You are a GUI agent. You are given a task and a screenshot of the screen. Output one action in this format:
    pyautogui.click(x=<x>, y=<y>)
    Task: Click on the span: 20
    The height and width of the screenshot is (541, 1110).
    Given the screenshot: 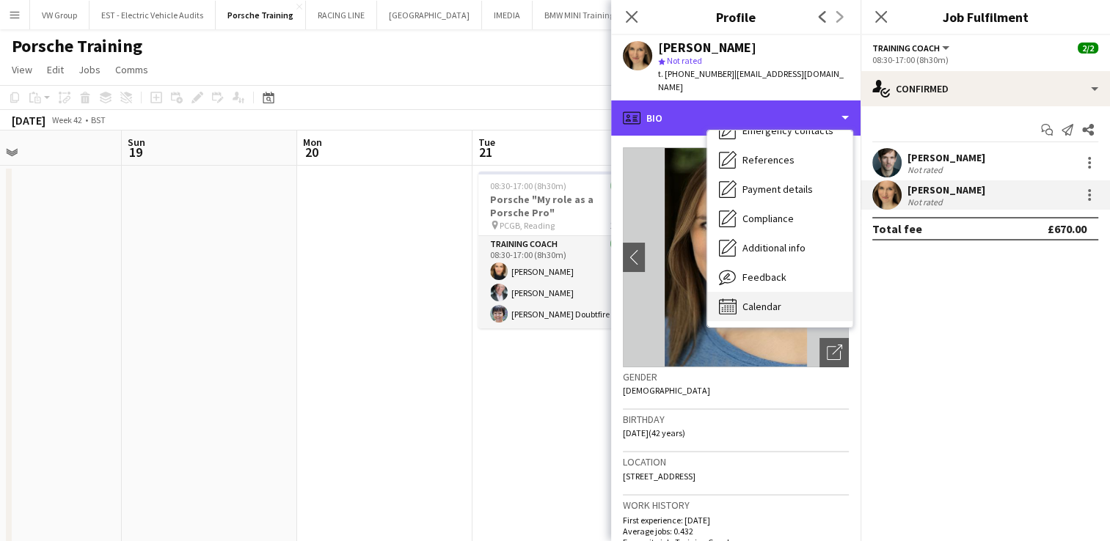 What is the action you would take?
    pyautogui.click(x=311, y=152)
    